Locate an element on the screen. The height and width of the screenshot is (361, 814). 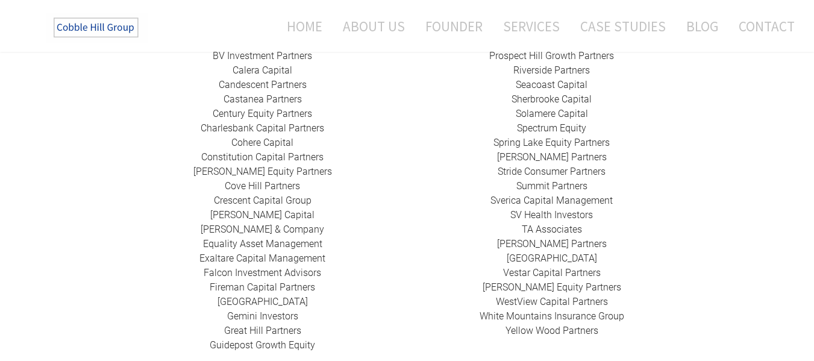
a: Great Hill Partners​ is located at coordinates (263, 330).